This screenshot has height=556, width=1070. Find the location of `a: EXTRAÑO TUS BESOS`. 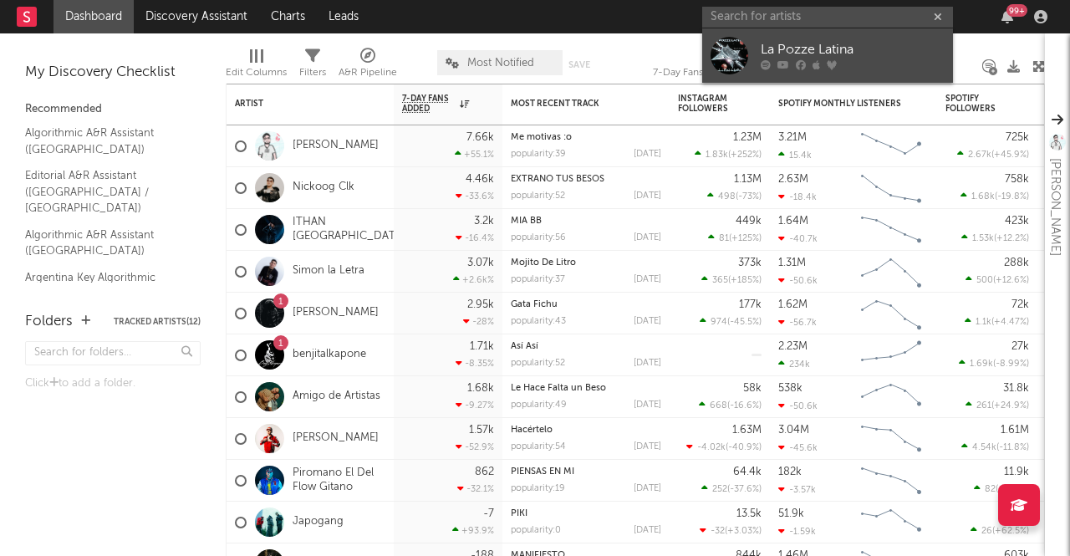

a: EXTRAÑO TUS BESOS is located at coordinates (558, 179).